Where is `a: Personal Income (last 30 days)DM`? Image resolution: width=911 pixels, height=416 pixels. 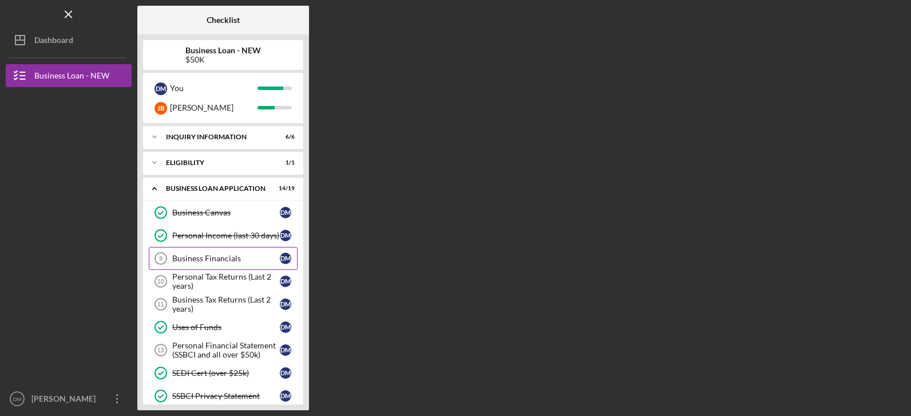
a: Personal Income (last 30 days)DM is located at coordinates (223, 235).